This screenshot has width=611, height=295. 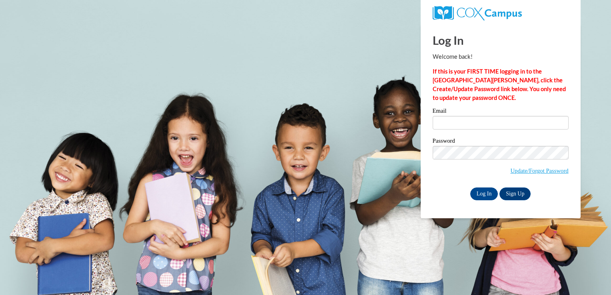 I want to click on a: COX Campus, so click(x=477, y=12).